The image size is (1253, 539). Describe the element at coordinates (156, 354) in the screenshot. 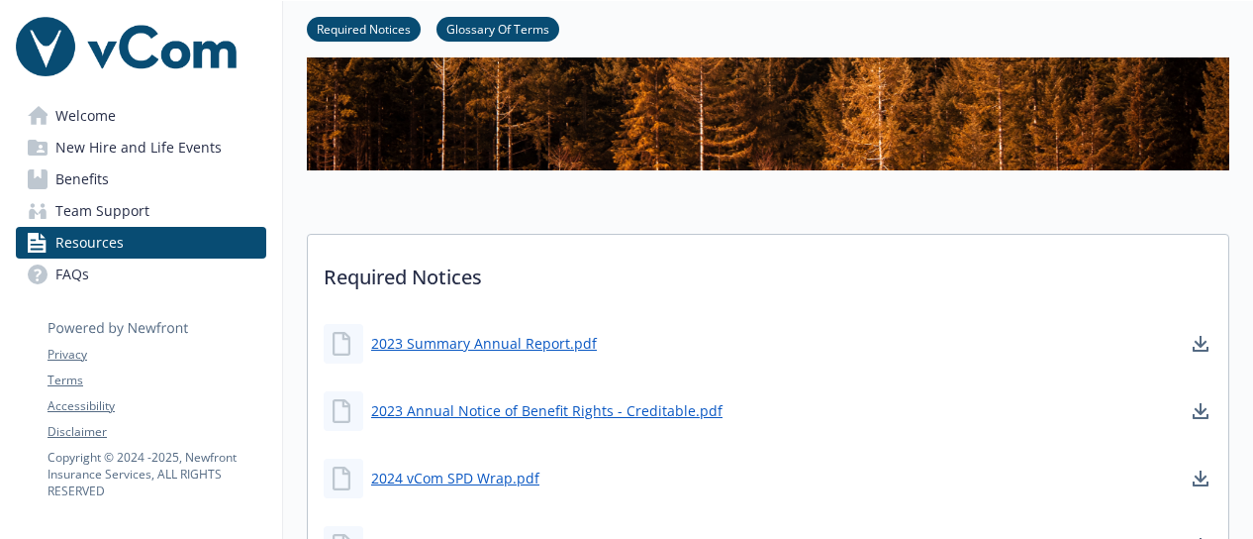

I see `a: Privacy` at that location.